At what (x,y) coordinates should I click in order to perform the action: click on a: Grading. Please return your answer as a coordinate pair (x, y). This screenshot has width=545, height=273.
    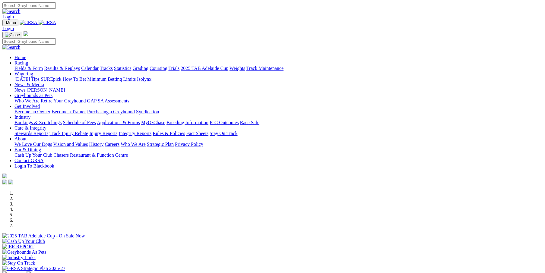
    Looking at the image, I should click on (140, 68).